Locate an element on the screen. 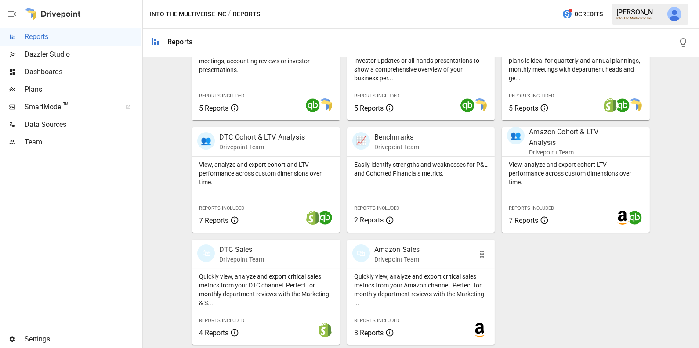  span: Settings is located at coordinates (83, 339).